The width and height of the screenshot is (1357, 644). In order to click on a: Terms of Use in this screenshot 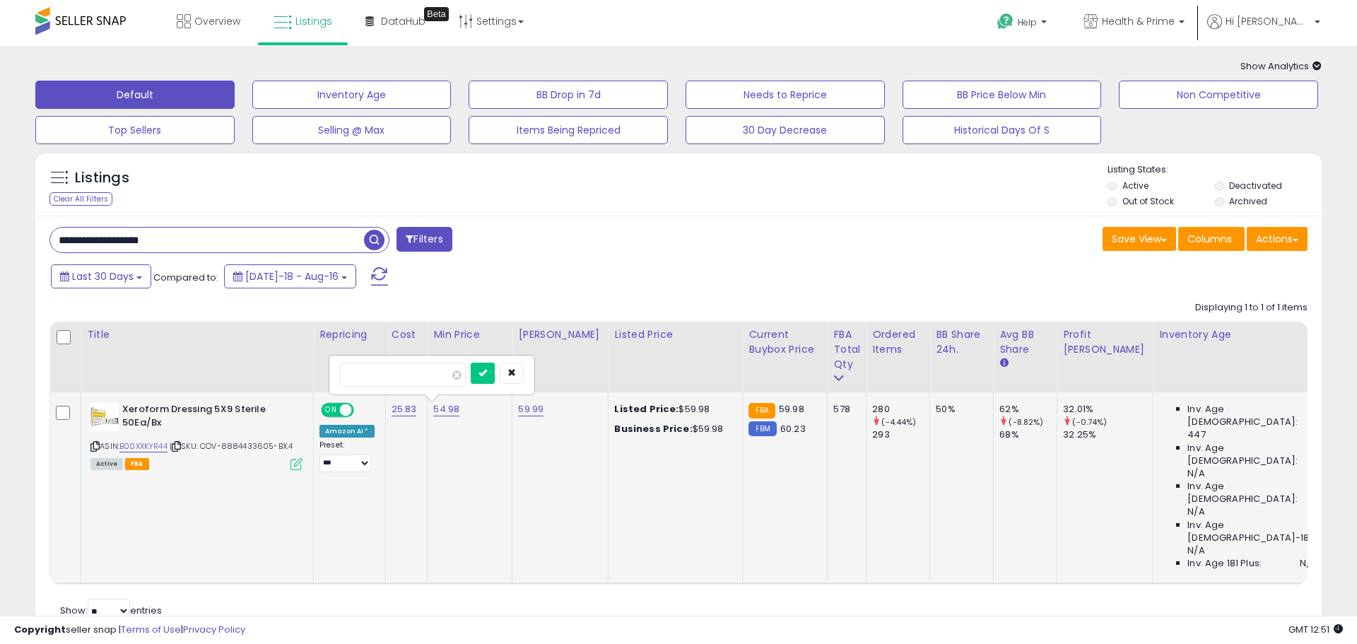, I will do `click(151, 629)`.